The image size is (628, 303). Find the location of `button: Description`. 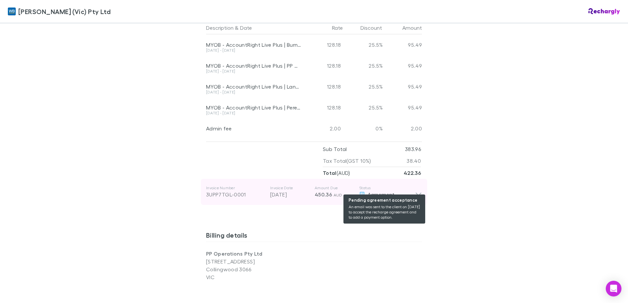

button: Description is located at coordinates (220, 28).